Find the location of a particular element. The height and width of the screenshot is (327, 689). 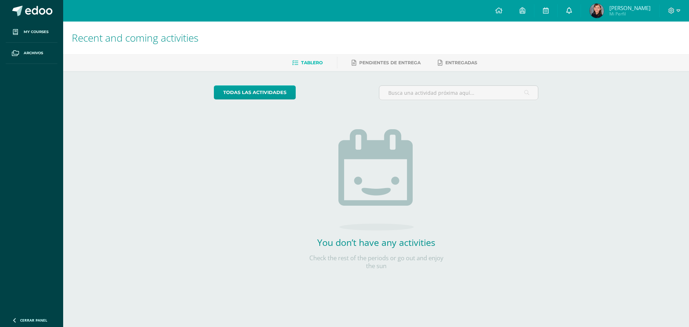

a: Entregadas is located at coordinates (457, 63).